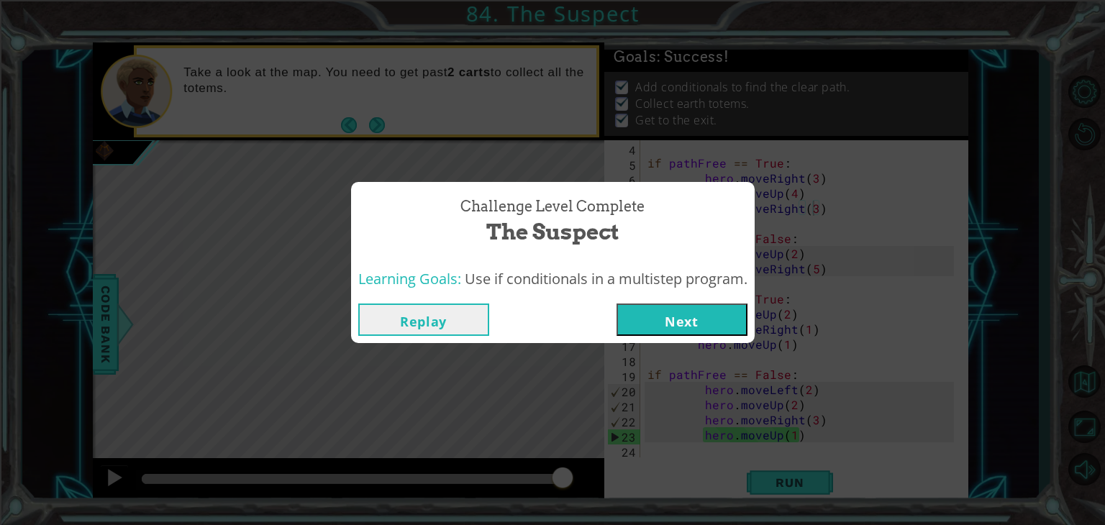  What do you see at coordinates (69, 26) in the screenshot?
I see `input: Search outlines` at bounding box center [69, 26].